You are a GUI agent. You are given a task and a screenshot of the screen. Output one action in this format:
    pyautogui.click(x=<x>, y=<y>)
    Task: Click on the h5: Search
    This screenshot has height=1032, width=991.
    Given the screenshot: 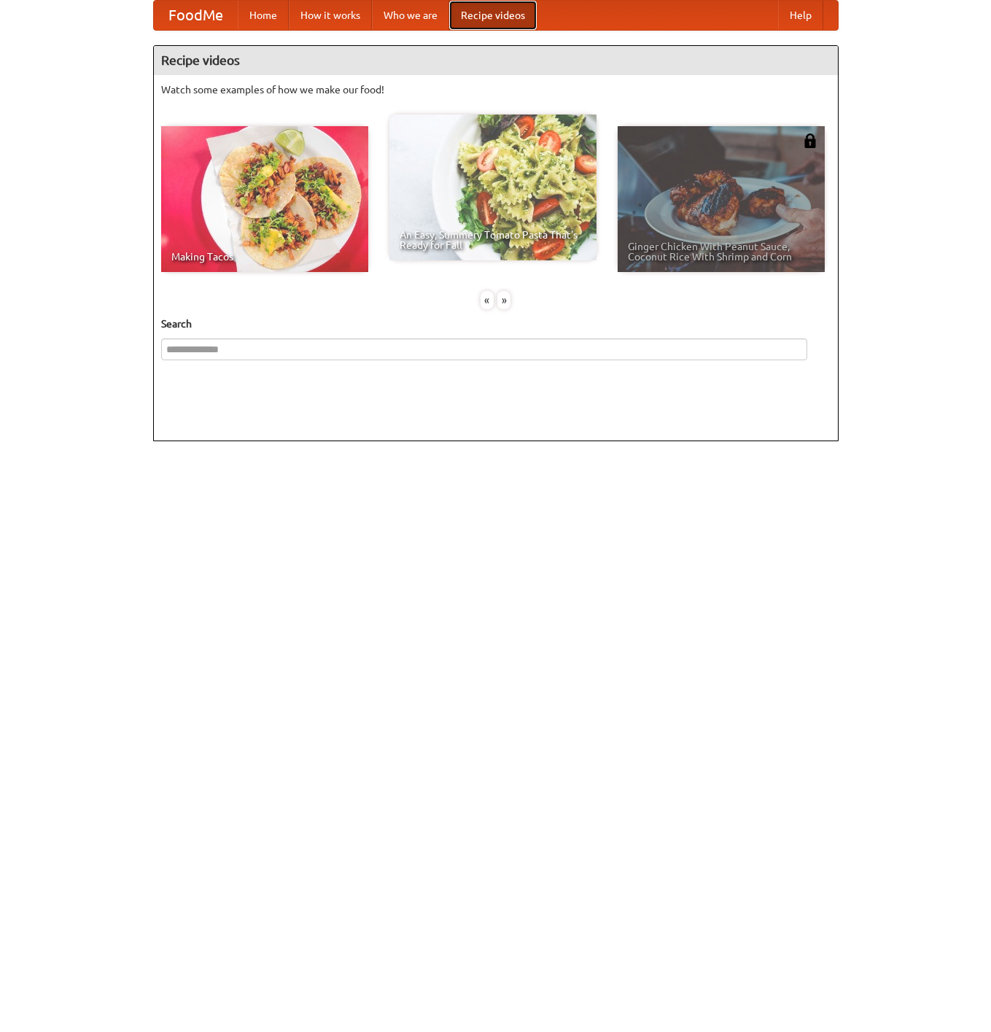 What is the action you would take?
    pyautogui.click(x=496, y=324)
    